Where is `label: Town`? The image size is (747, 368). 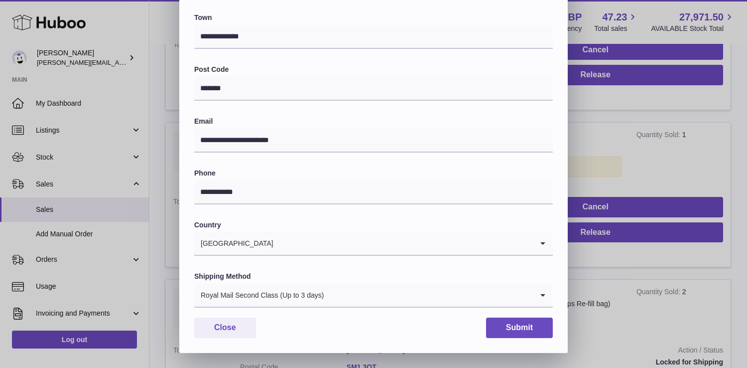
label: Town is located at coordinates (374, 17).